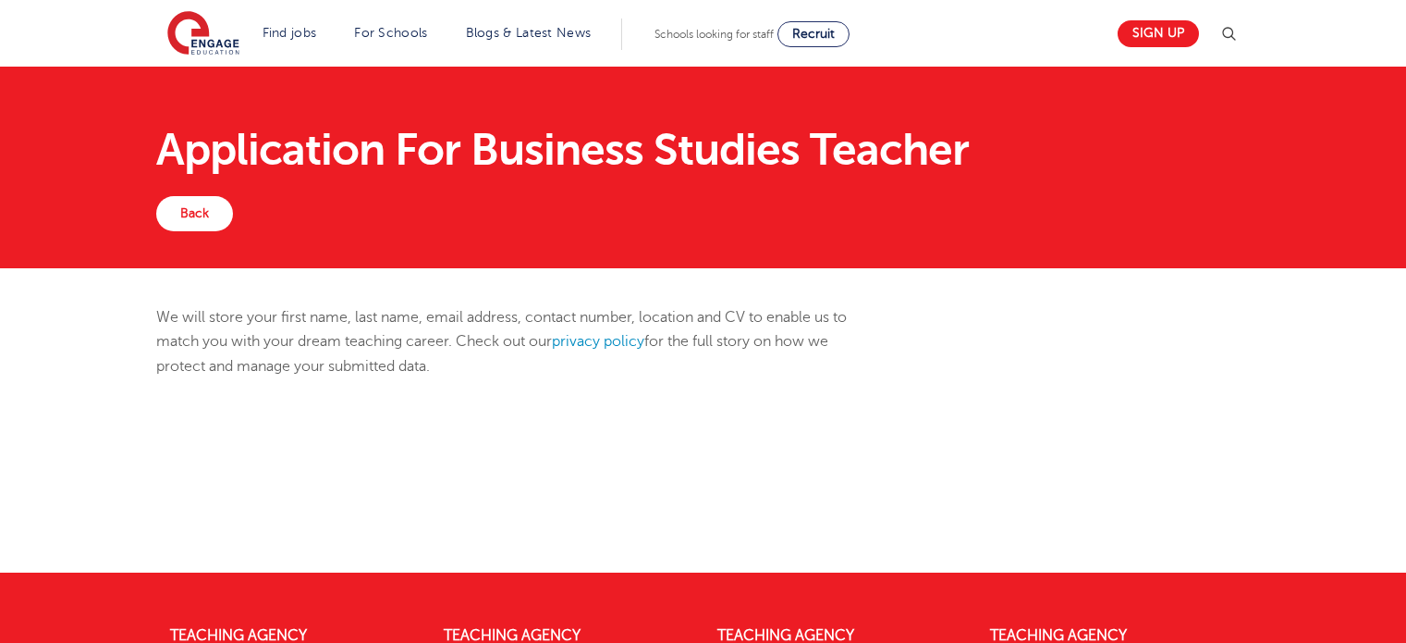  I want to click on a: Sign up, so click(1159, 33).